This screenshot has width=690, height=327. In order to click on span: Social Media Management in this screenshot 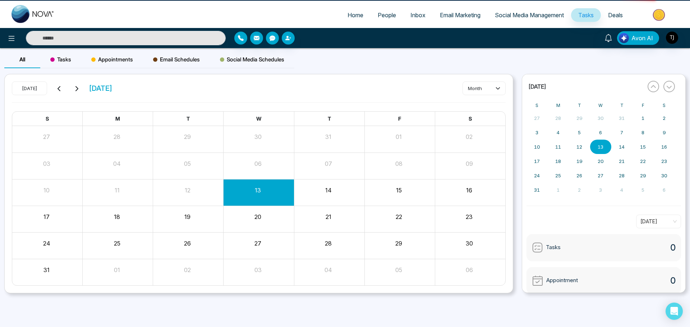, I will do `click(529, 15)`.